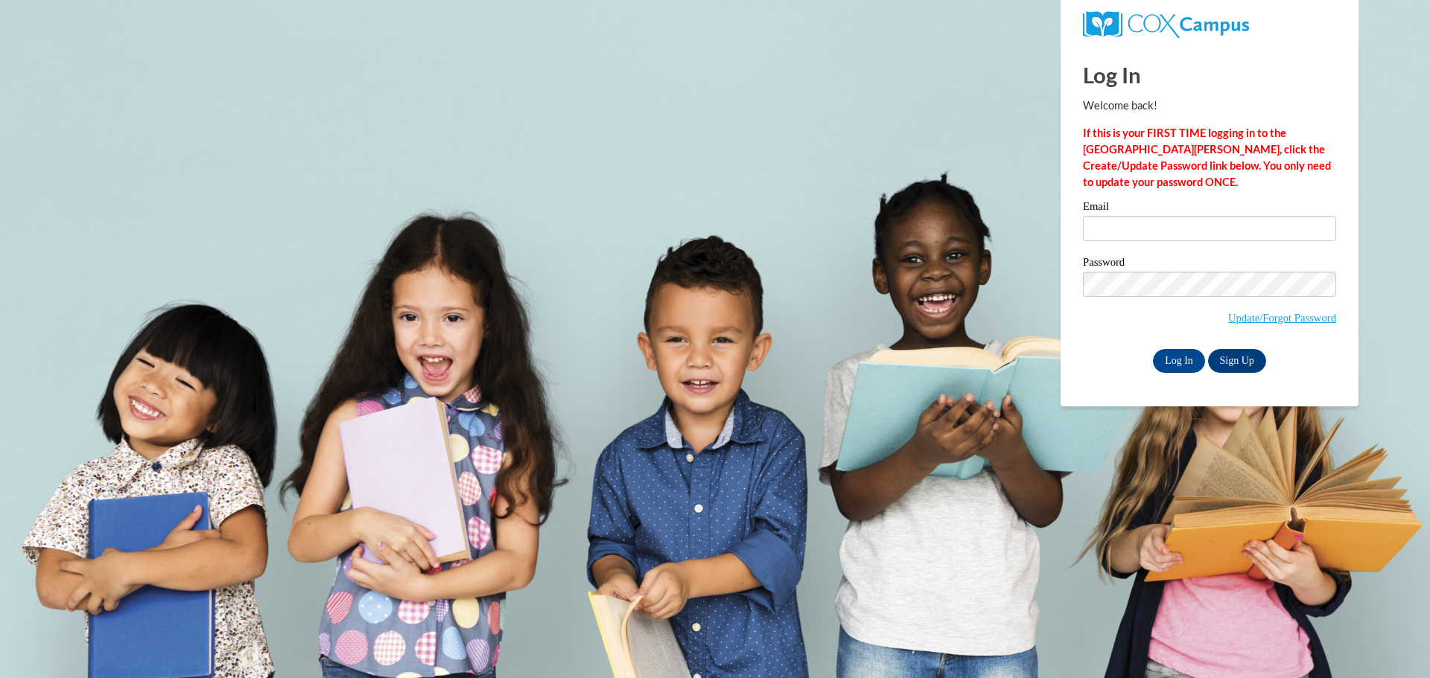  Describe the element at coordinates (1237, 361) in the screenshot. I see `a: Sign Up` at that location.